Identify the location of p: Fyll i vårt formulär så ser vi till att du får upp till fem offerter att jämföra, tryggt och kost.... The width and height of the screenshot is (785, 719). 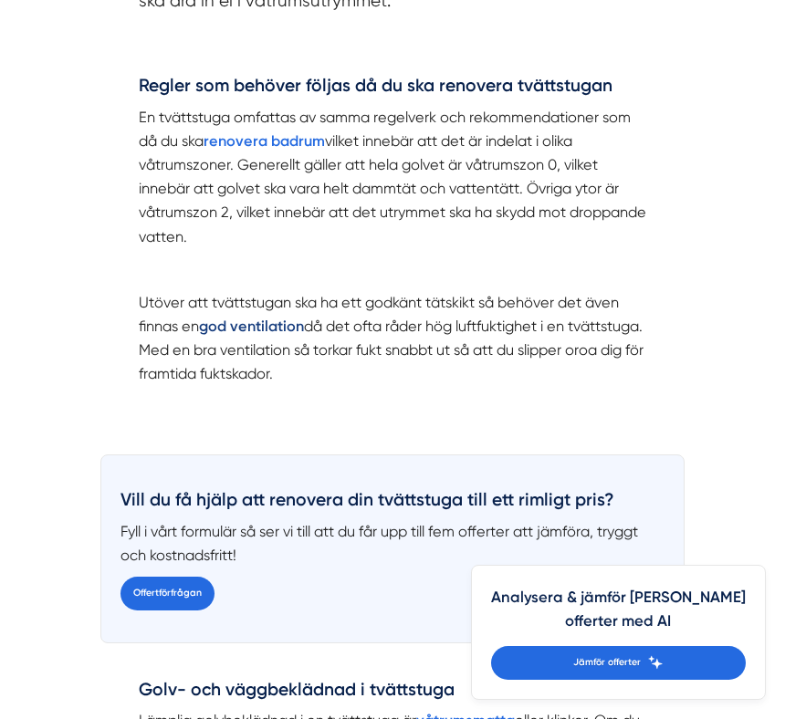
(392, 544).